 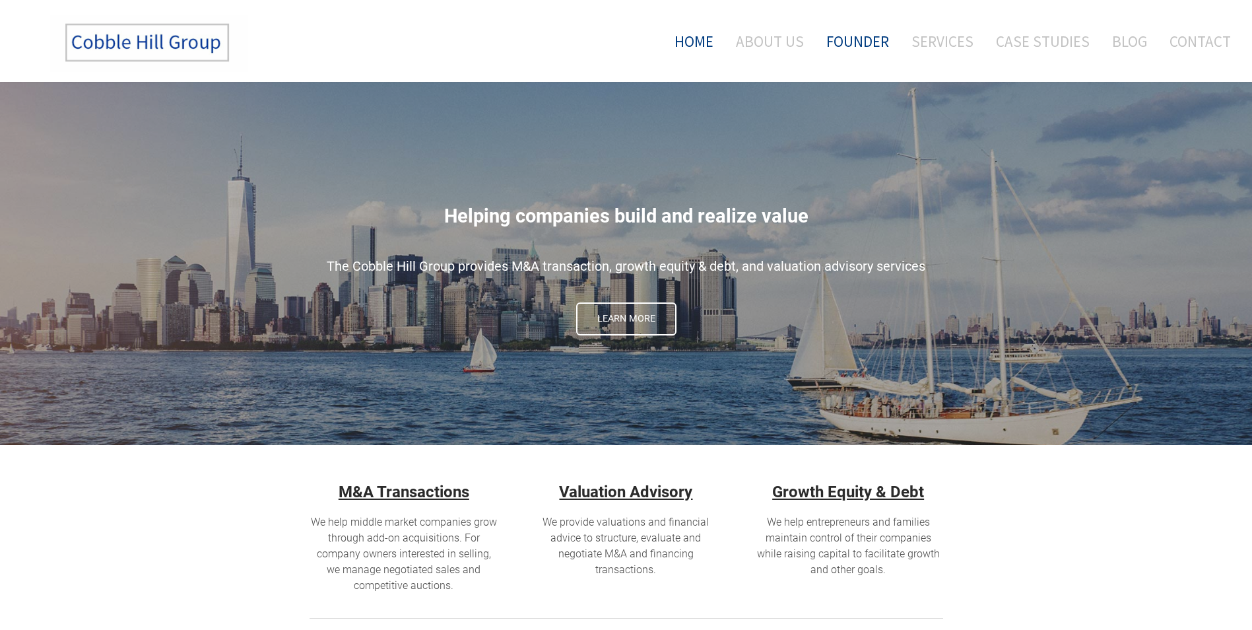 I want to click on span: We help entrepreneurs and families maintain control of their companies while raising capital to f..., so click(x=848, y=545).